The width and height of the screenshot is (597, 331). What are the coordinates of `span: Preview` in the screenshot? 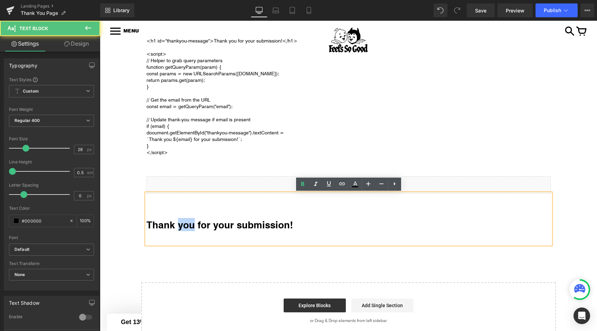 It's located at (515, 10).